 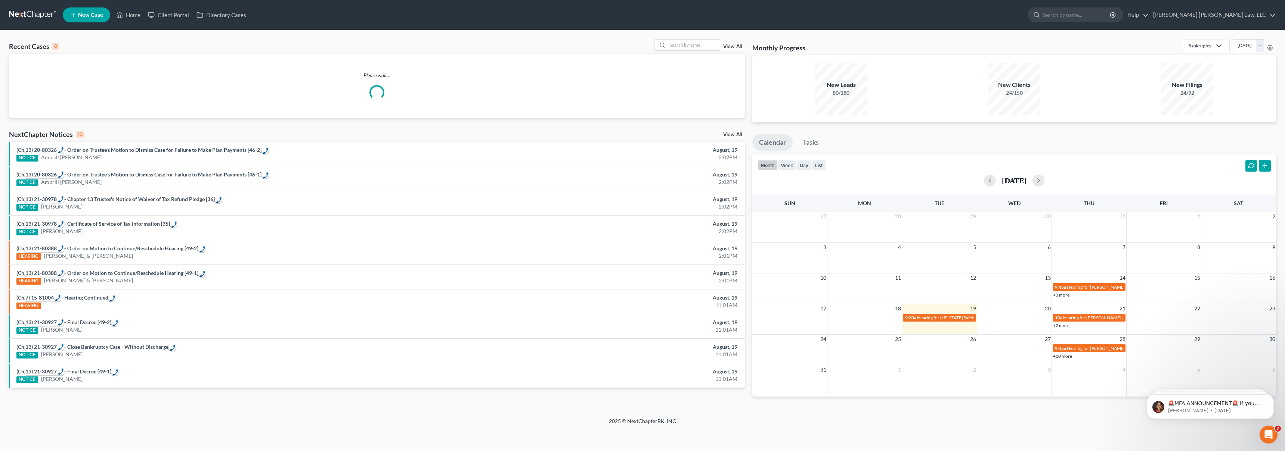 I want to click on span: 10a, so click(x=1058, y=318).